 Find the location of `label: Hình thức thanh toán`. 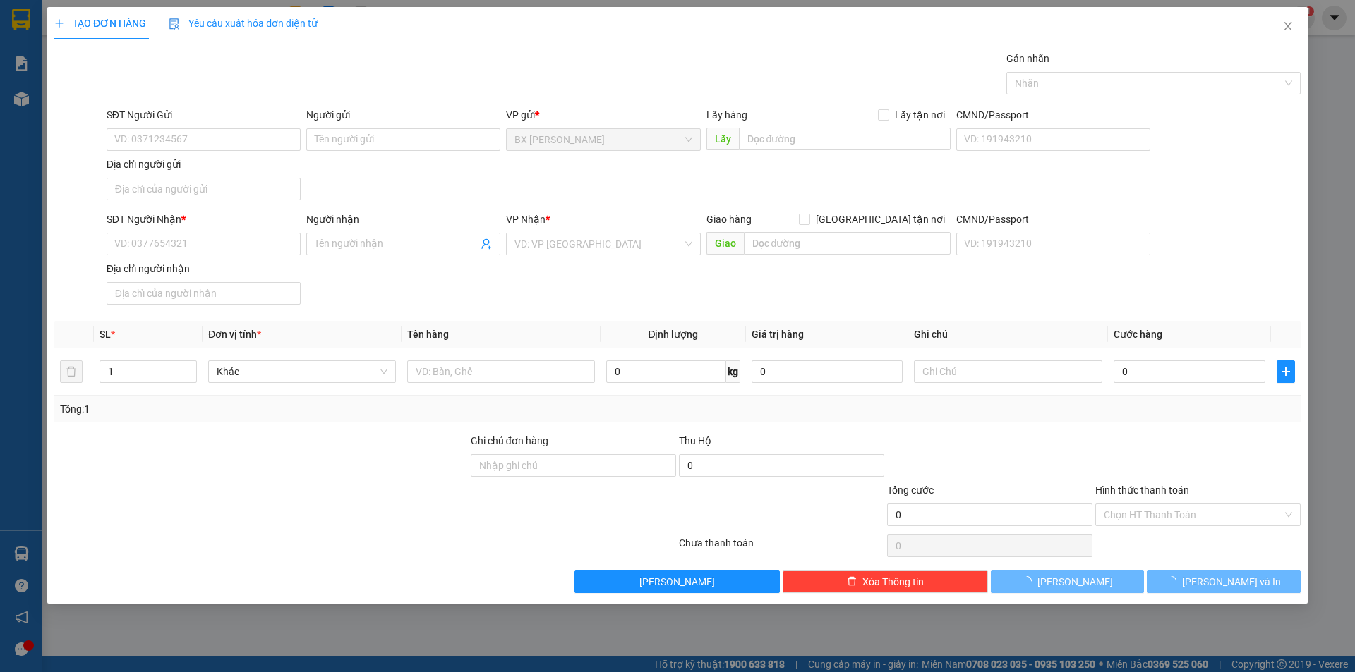

label: Hình thức thanh toán is located at coordinates (1142, 490).